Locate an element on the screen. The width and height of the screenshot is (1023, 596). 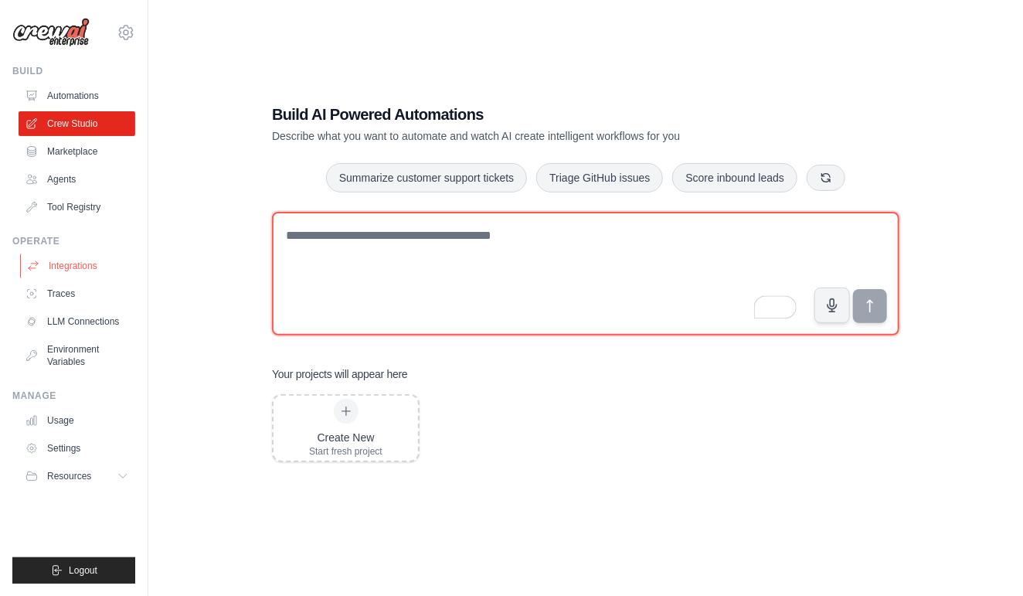
p: Describe what you want to automate and watch AI create intelligent workflows for you is located at coordinates (531, 136).